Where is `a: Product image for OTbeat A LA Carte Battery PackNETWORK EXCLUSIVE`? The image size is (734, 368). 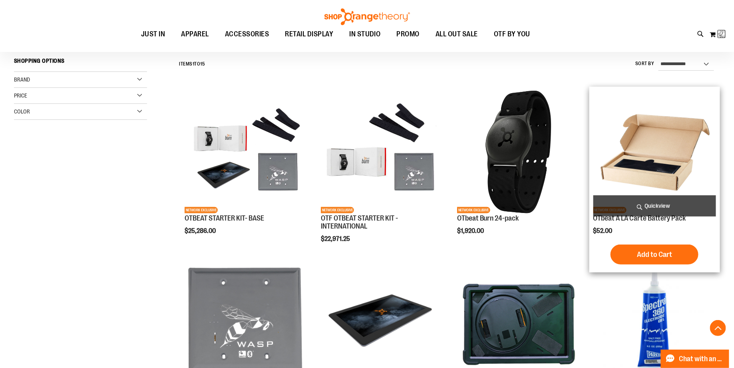 a: Product image for OTbeat A LA Carte Battery PackNETWORK EXCLUSIVE is located at coordinates (655, 153).